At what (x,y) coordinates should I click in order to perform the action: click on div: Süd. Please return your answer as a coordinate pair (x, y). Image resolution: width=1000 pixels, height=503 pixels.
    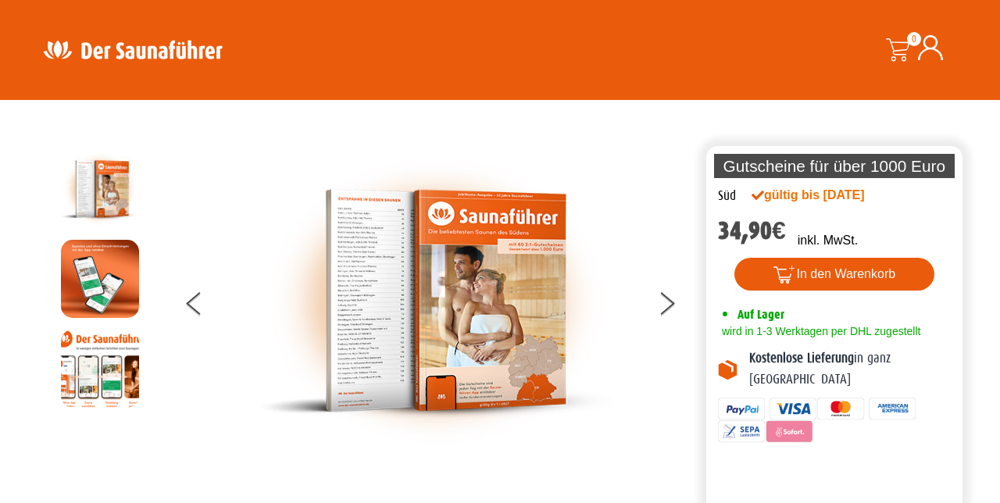
    Looking at the image, I should click on (726, 196).